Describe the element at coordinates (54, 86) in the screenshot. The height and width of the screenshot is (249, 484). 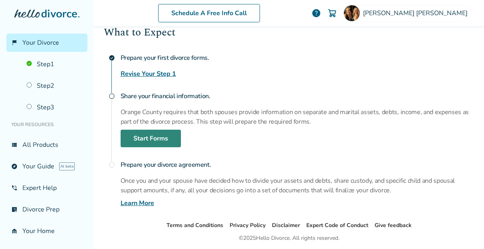
I see `a: Step2` at that location.